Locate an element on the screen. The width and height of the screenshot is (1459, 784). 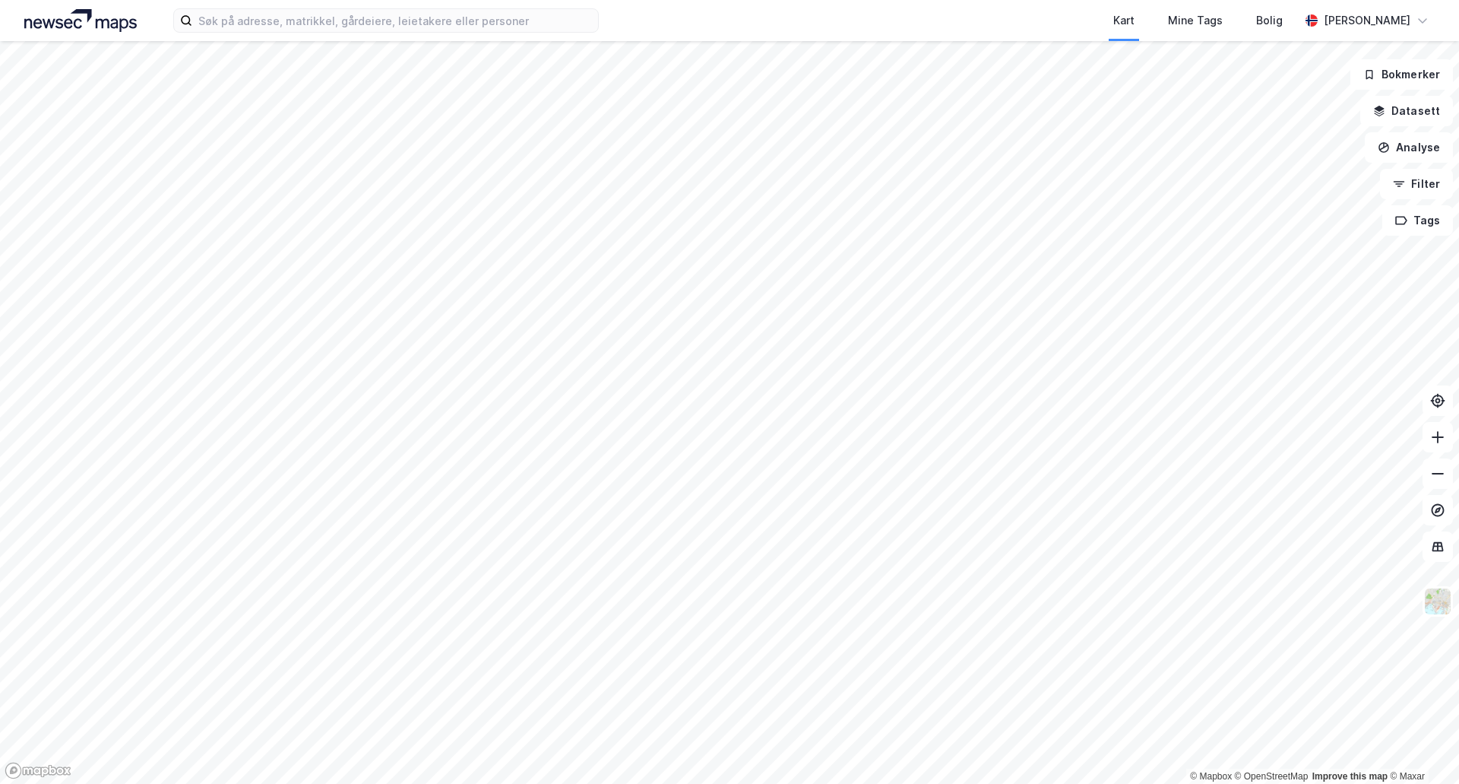
button: Bokmerker is located at coordinates (1402, 74).